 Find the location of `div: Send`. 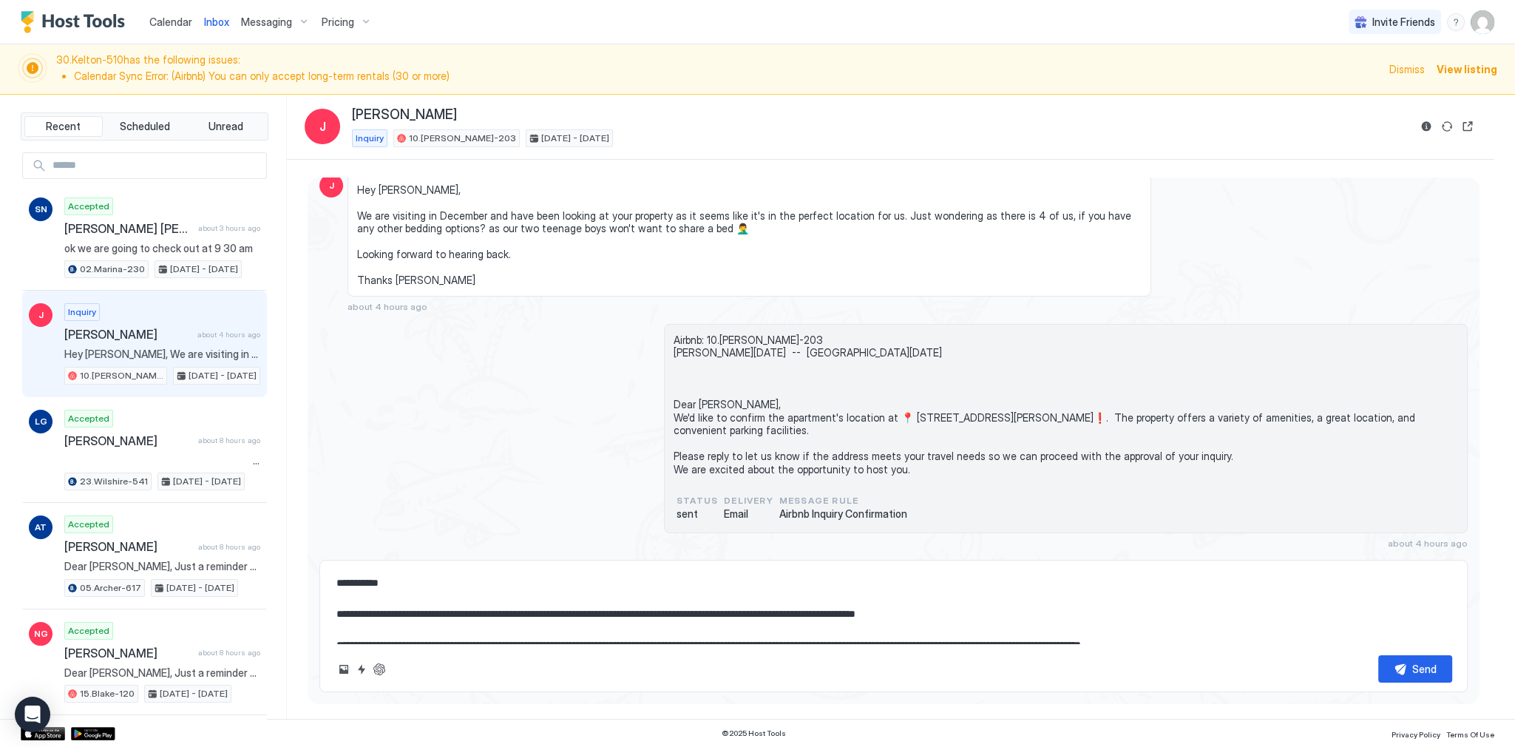

div: Send is located at coordinates (1424, 669).